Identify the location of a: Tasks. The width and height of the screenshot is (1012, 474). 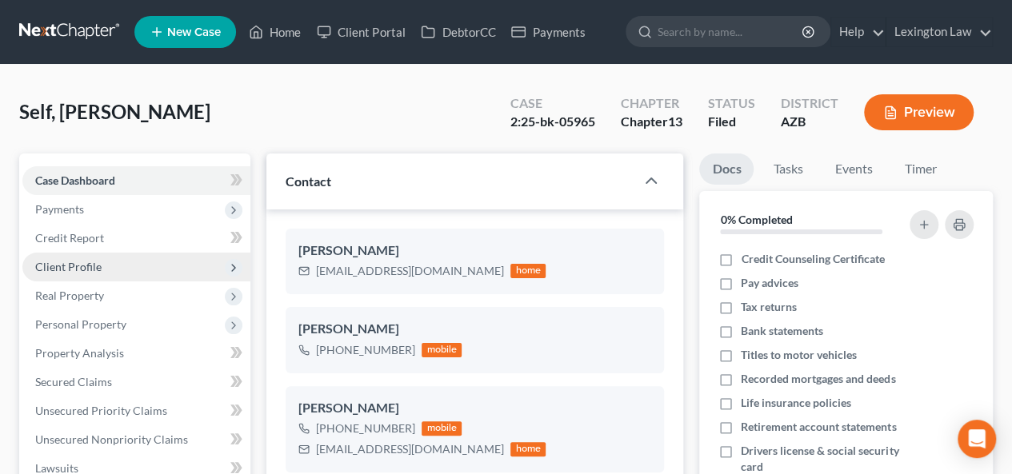
(787, 169).